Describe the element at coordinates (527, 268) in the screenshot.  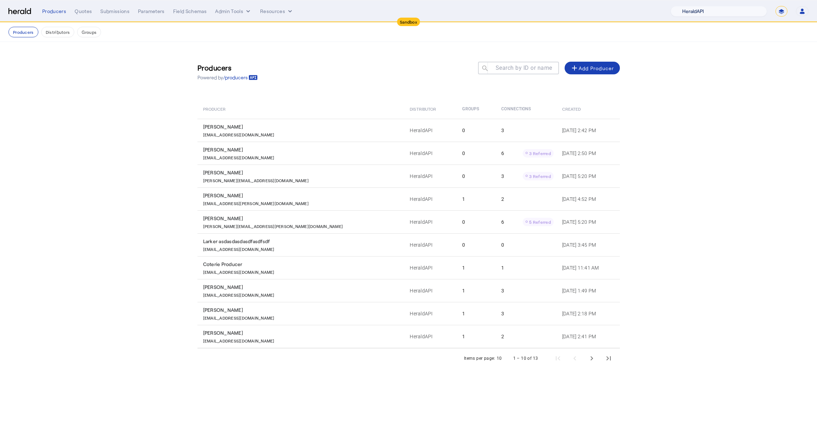
I see `div: 1` at that location.